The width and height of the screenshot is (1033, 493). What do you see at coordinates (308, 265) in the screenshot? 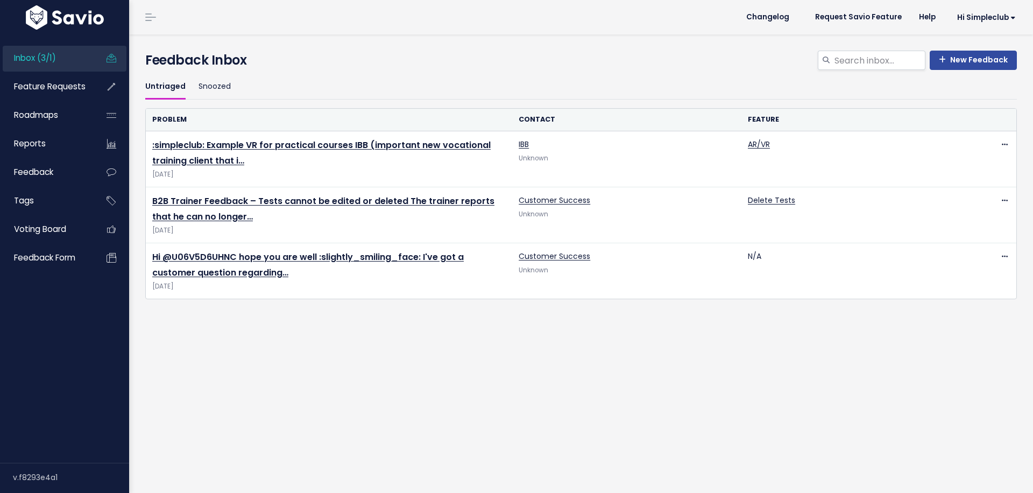
I see `a: Hi @U06V5D6UHNC hope you are well :slightly_smiling_face: I've got a customer question regarding…` at bounding box center [308, 265].